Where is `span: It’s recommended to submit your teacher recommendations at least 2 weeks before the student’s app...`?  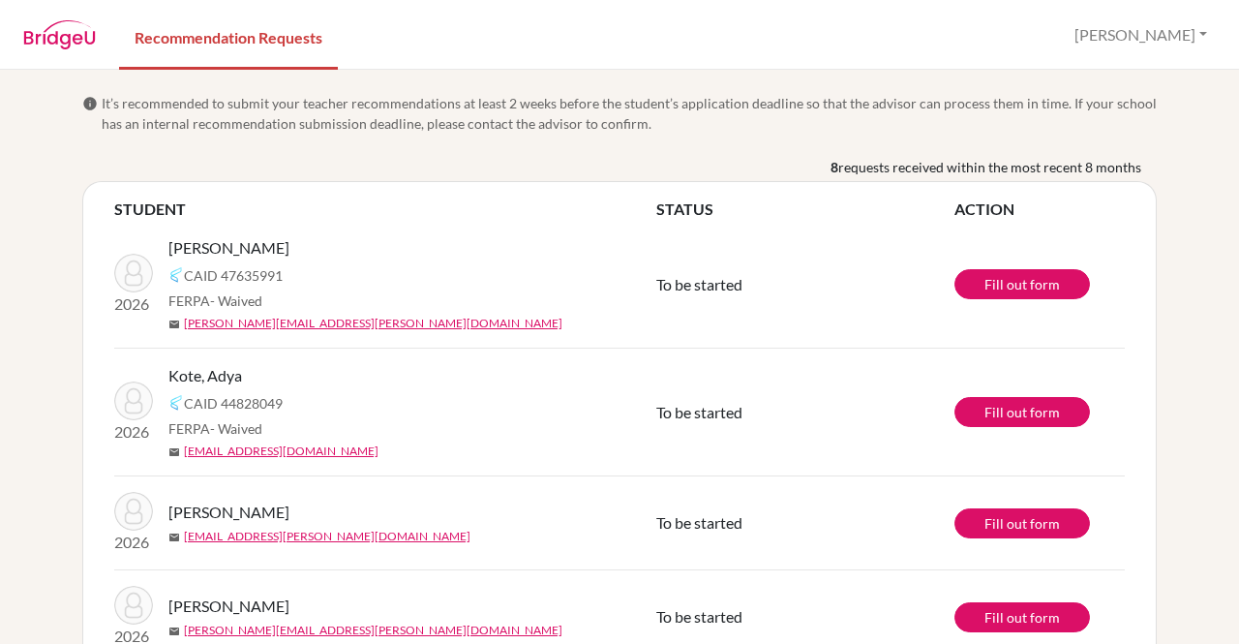 span: It’s recommended to submit your teacher recommendations at least 2 weeks before the student’s app... is located at coordinates (629, 113).